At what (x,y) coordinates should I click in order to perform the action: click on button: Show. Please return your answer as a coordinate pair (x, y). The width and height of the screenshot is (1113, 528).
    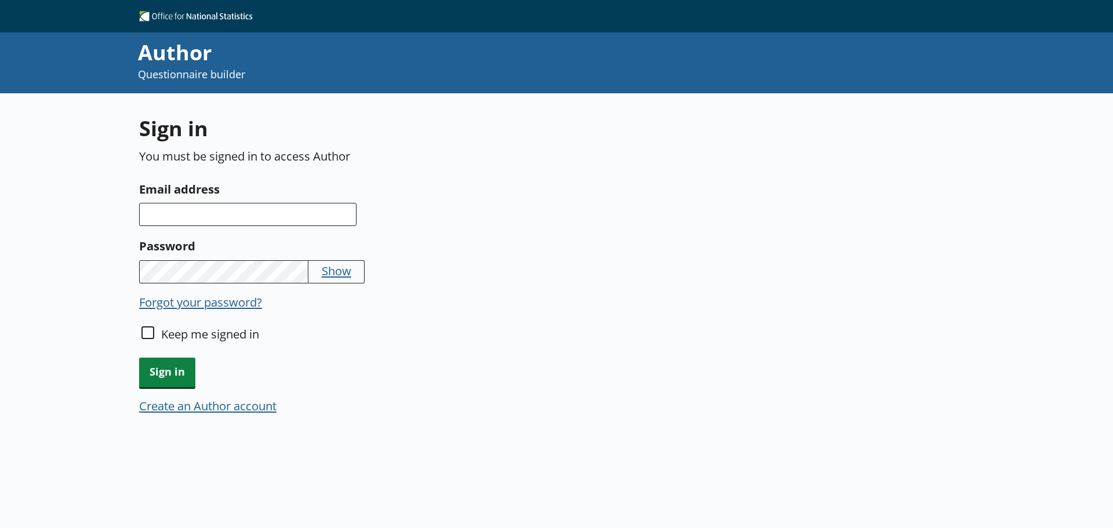
    Looking at the image, I should click on (336, 271).